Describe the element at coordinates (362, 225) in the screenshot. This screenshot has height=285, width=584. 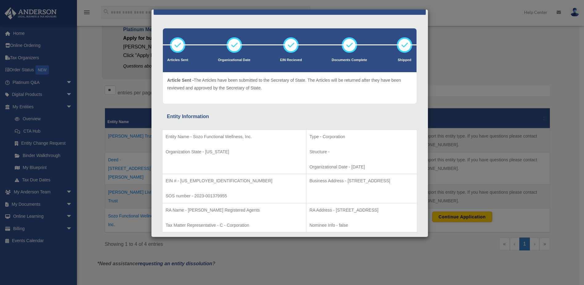
I see `p: Nominee Info - false` at that location.